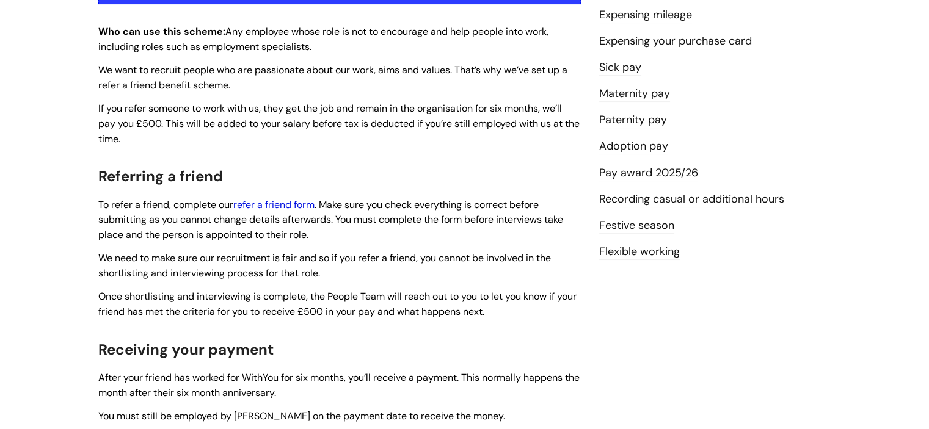 The image size is (929, 429). What do you see at coordinates (633, 147) in the screenshot?
I see `a: Adoption pay` at bounding box center [633, 147].